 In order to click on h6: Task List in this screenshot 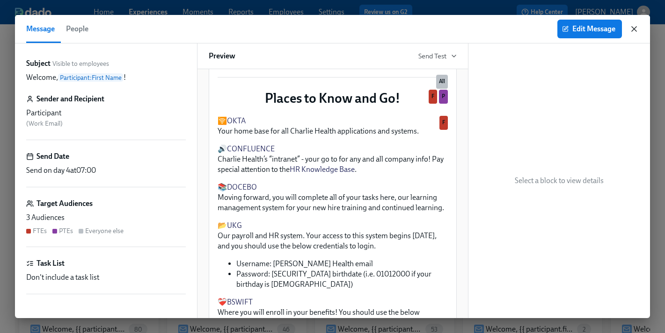, I will do `click(51, 264)`.